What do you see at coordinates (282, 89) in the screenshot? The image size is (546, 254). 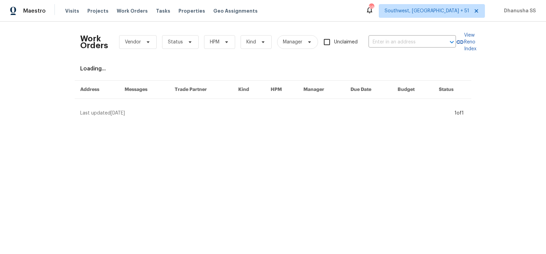 I see `th: HPM` at bounding box center [282, 89].